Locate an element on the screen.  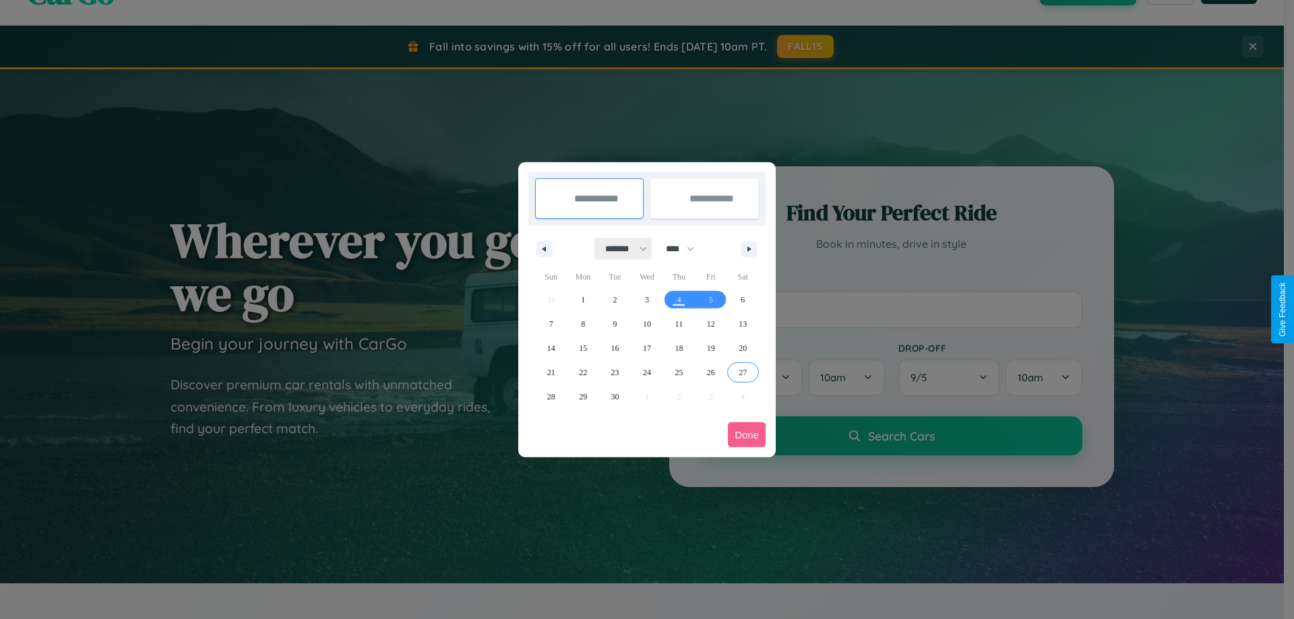
span: 7 is located at coordinates (551, 324).